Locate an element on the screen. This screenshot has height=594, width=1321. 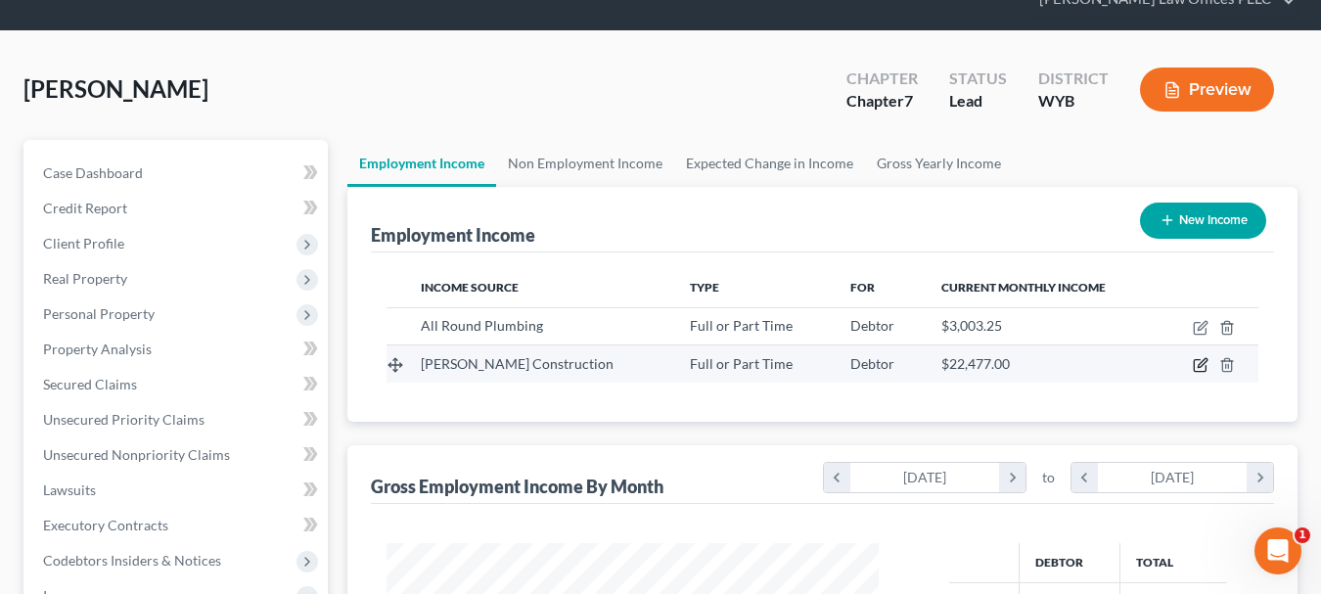
span: $3,003.25 is located at coordinates (972, 325).